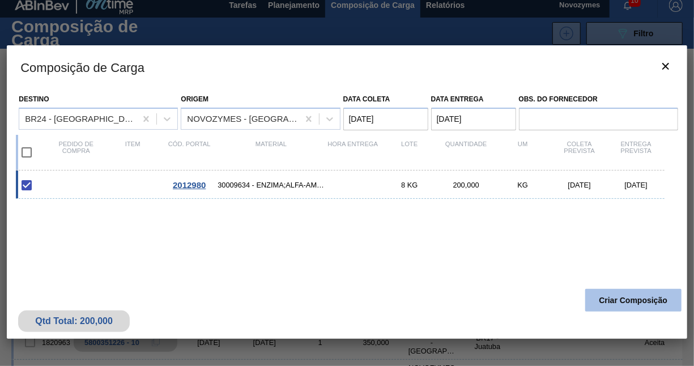  Describe the element at coordinates (76, 152) in the screenshot. I see `div: Pedido de compra` at that location.